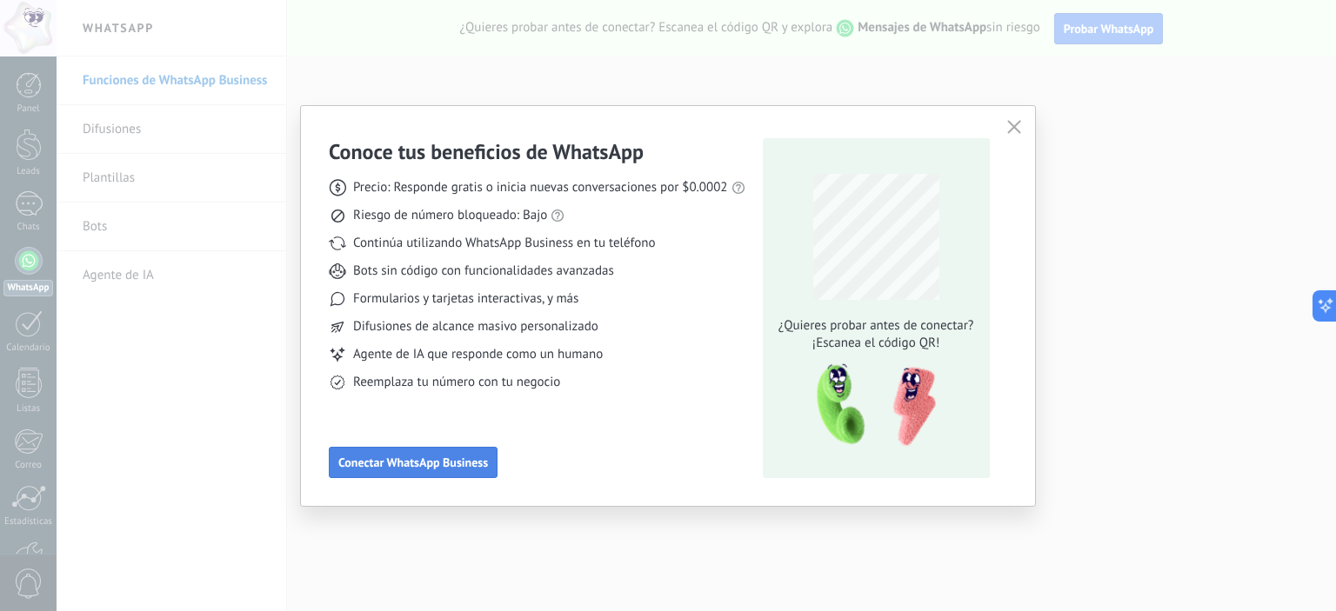  I want to click on span: Precio: Responde gratis o inicia nuevas conversaciones por $0.0002, so click(540, 188).